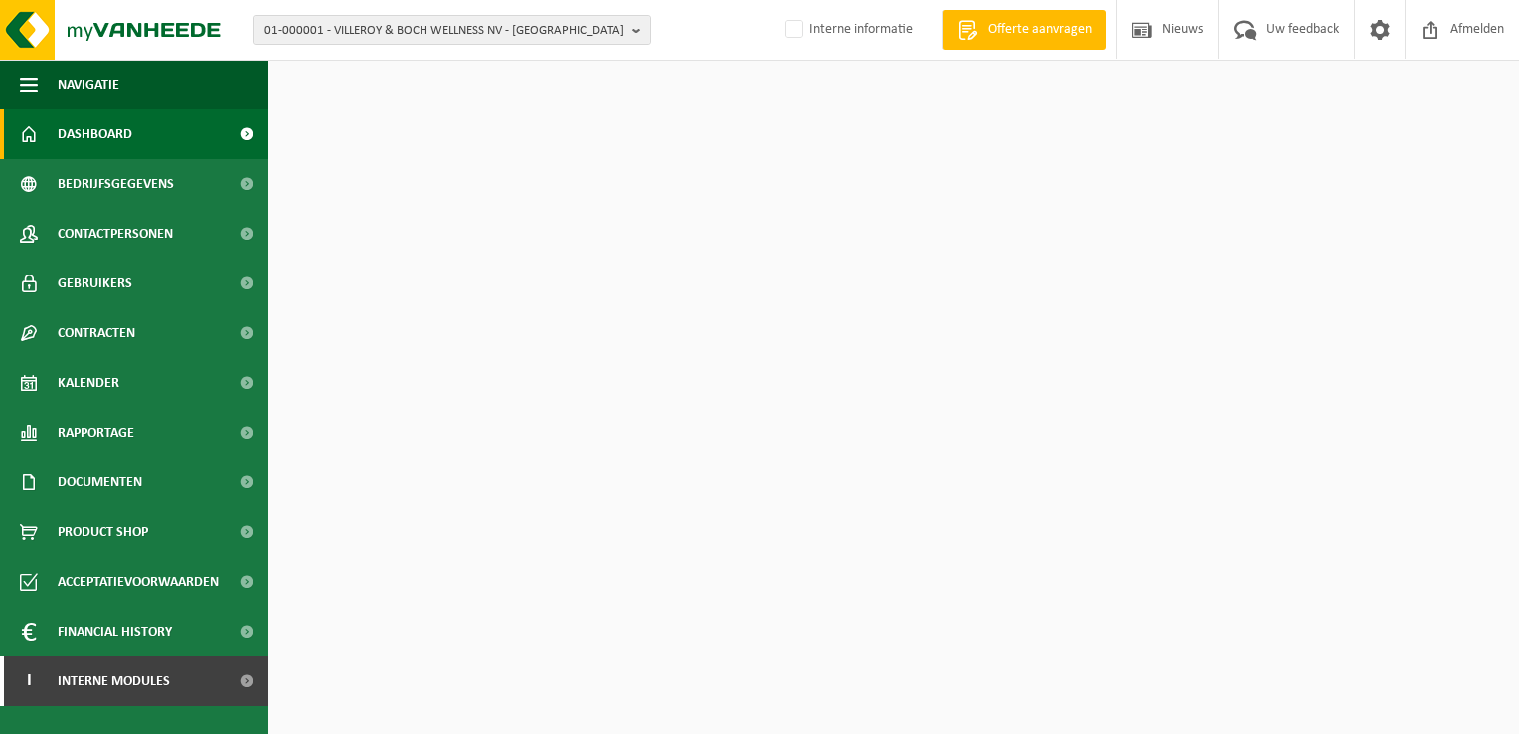 The width and height of the screenshot is (1519, 734). What do you see at coordinates (94, 134) in the screenshot?
I see `span: Dashboard` at bounding box center [94, 134].